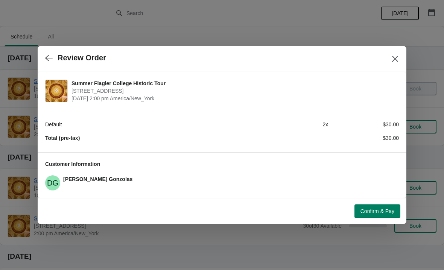  Describe the element at coordinates (53, 183) in the screenshot. I see `text: DG` at that location.